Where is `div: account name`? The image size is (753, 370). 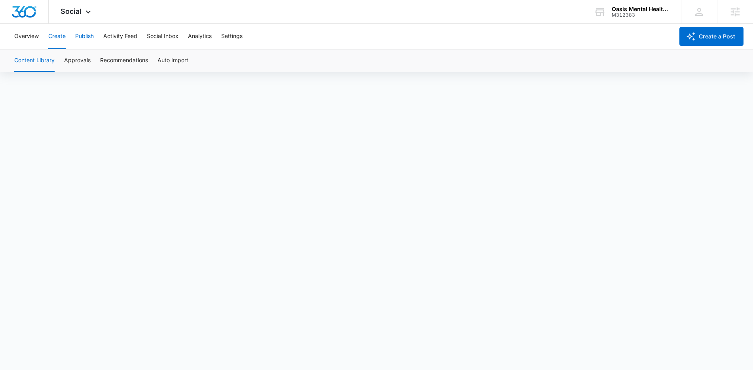 div: account name is located at coordinates (641, 9).